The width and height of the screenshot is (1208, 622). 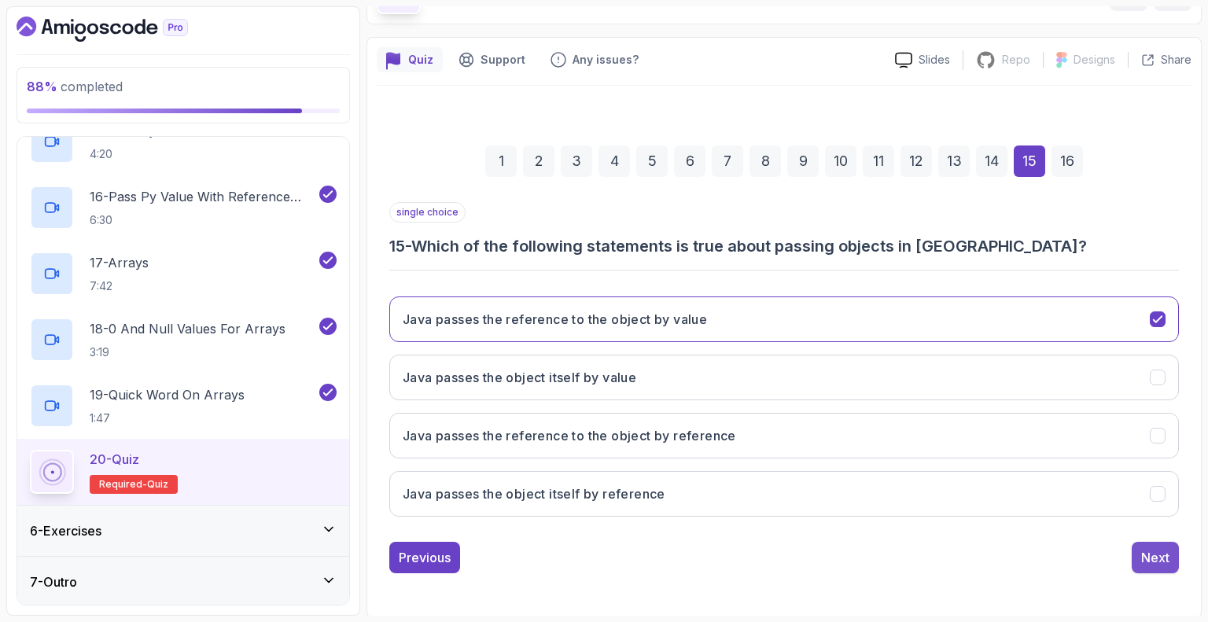 What do you see at coordinates (614, 161) in the screenshot?
I see `div: 4` at bounding box center [614, 161].